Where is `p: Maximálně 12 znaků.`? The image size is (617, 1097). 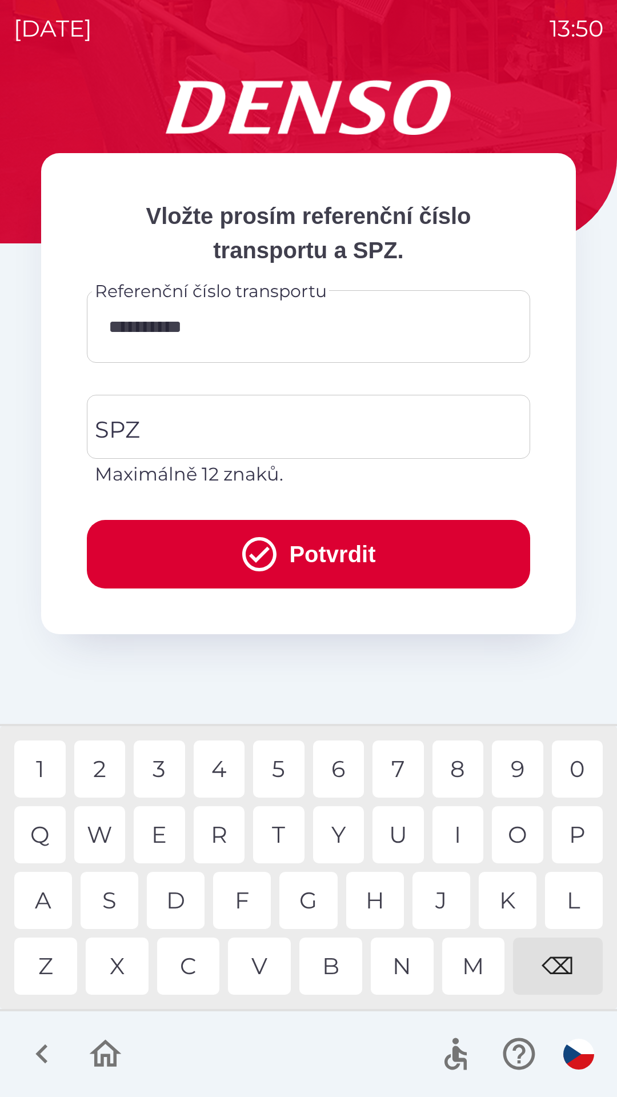 p: Maximálně 12 znaků. is located at coordinates (309, 474).